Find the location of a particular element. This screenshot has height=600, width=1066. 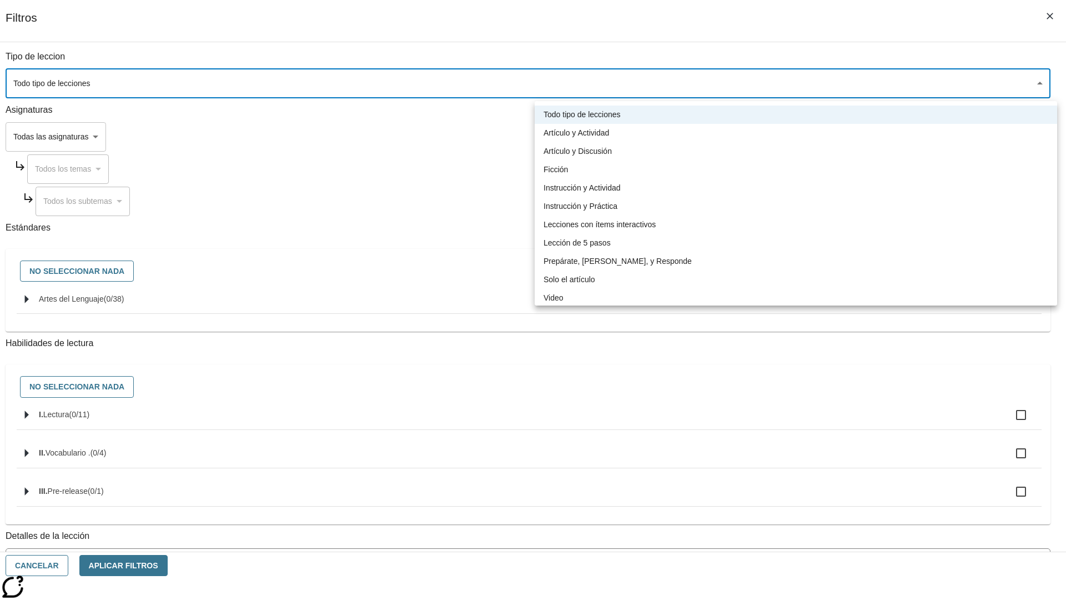

li: Todo tipo de lecciones is located at coordinates (796, 114).